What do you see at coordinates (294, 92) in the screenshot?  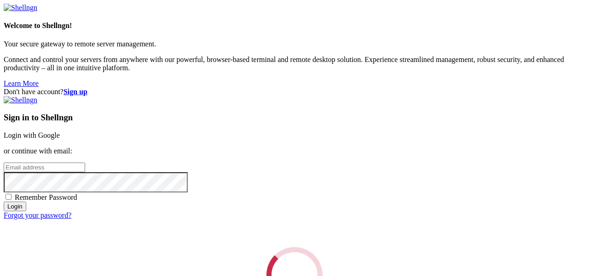 I see `div: Don't have account?` at bounding box center [294, 92].